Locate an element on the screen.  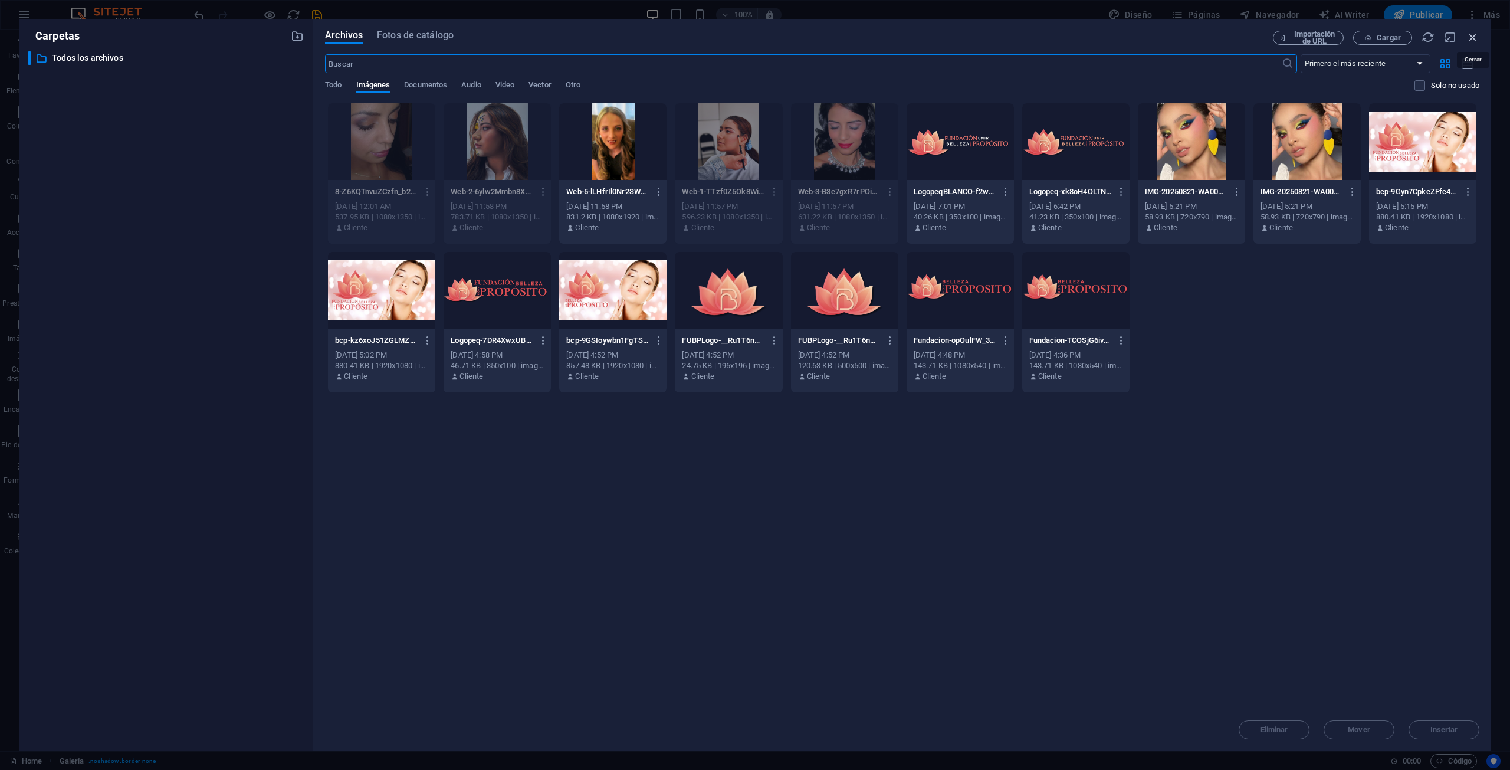
span: Fotos de catálogo is located at coordinates (415, 35).